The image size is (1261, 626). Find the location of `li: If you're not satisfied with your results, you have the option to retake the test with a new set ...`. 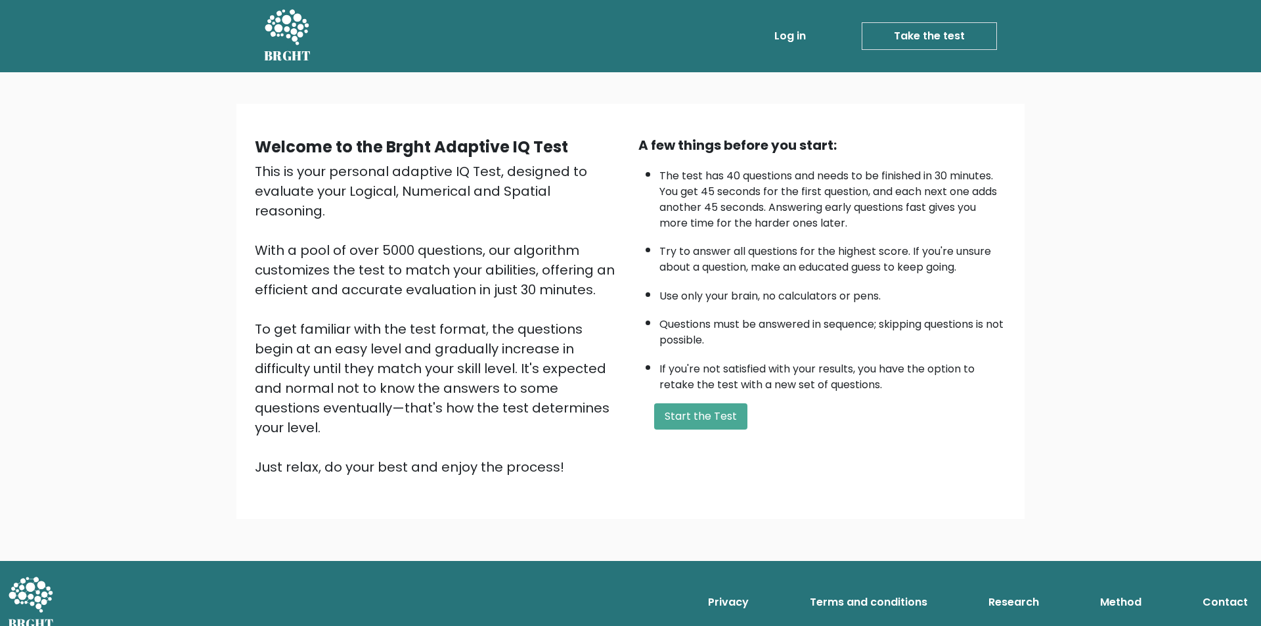

li: If you're not satisfied with your results, you have the option to retake the test with a new set ... is located at coordinates (833, 374).